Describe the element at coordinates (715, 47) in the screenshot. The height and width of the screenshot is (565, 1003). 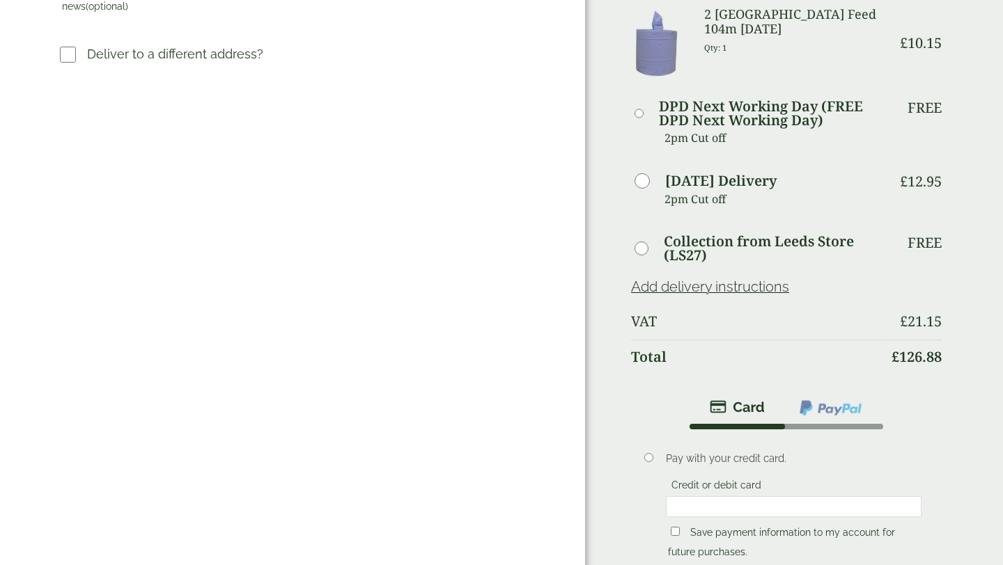
I see `small: Qty: 1` at that location.